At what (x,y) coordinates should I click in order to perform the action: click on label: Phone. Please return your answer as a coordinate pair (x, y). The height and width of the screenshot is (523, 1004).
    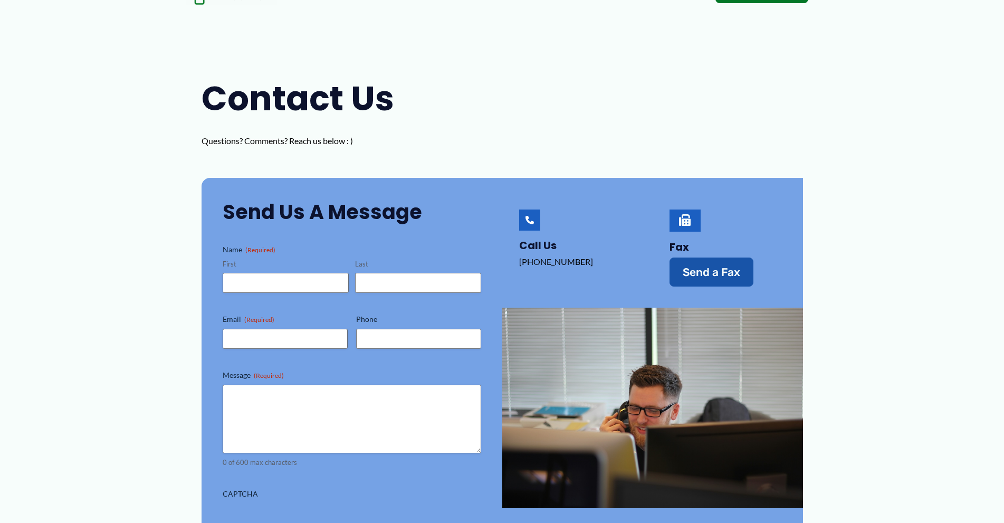
    Looking at the image, I should click on (419, 319).